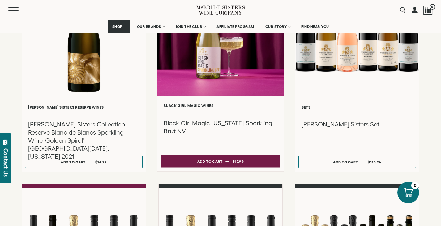 This screenshot has width=441, height=226. What do you see at coordinates (357, 107) in the screenshot?
I see `h6: Sets` at bounding box center [357, 107].